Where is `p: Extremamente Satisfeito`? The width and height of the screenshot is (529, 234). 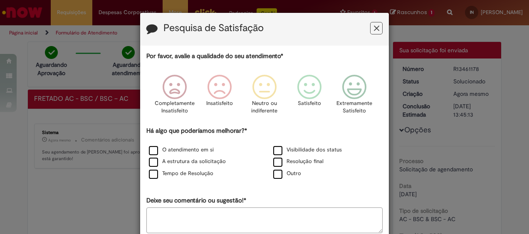 p: Extremamente Satisfeito is located at coordinates (354, 107).